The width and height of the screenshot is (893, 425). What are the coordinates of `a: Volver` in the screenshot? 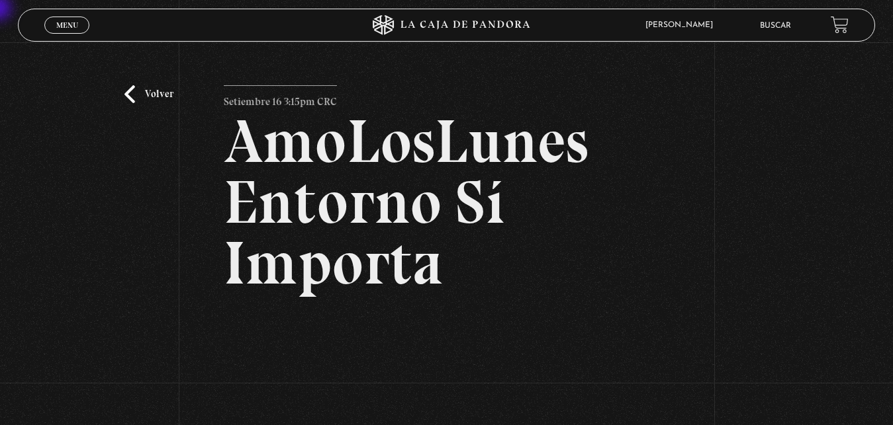 It's located at (149, 94).